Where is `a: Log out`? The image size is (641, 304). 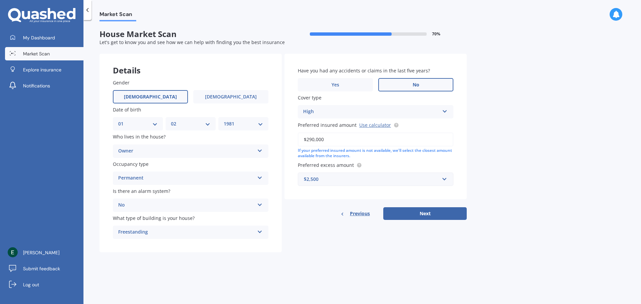
a: Log out is located at coordinates (44, 285).